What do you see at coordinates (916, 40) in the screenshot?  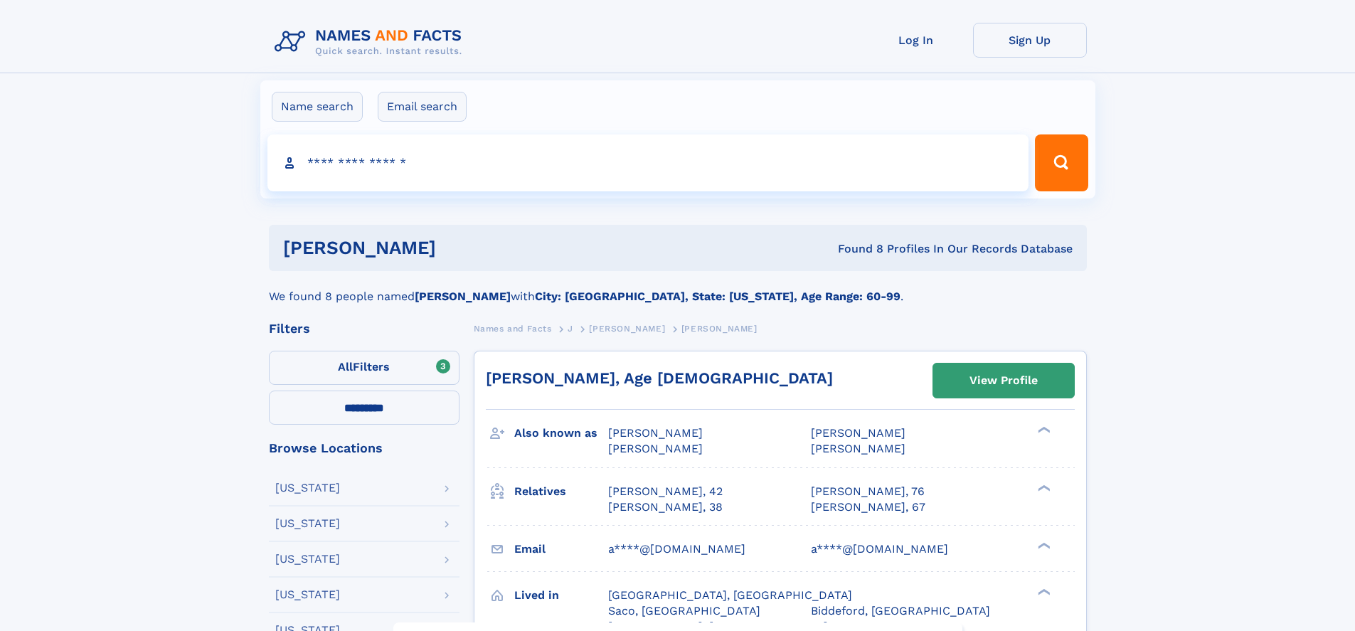 I see `a: Log In` at bounding box center [916, 40].